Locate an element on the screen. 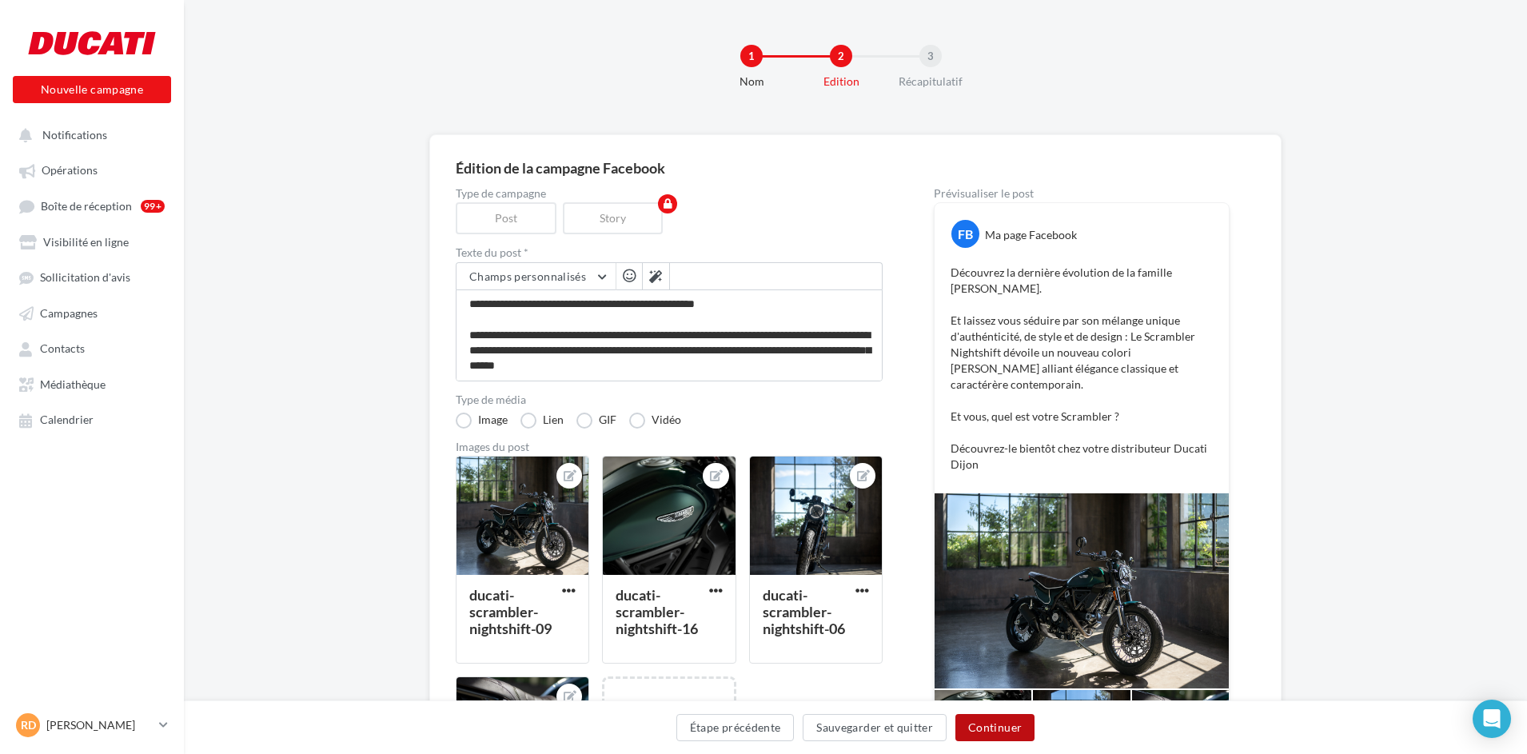 Image resolution: width=1527 pixels, height=754 pixels. button: Sauvegarder et quitter is located at coordinates (875, 728).